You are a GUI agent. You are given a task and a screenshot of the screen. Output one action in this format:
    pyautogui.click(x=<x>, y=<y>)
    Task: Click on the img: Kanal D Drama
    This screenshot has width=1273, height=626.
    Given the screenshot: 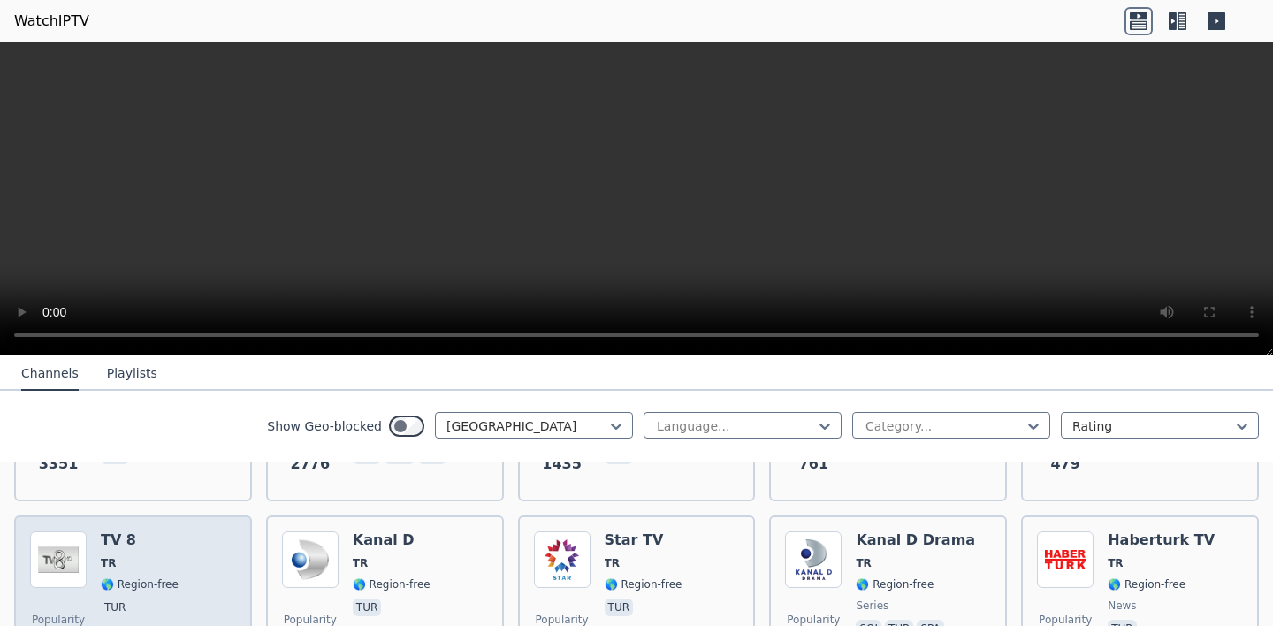 What is the action you would take?
    pyautogui.click(x=814, y=560)
    